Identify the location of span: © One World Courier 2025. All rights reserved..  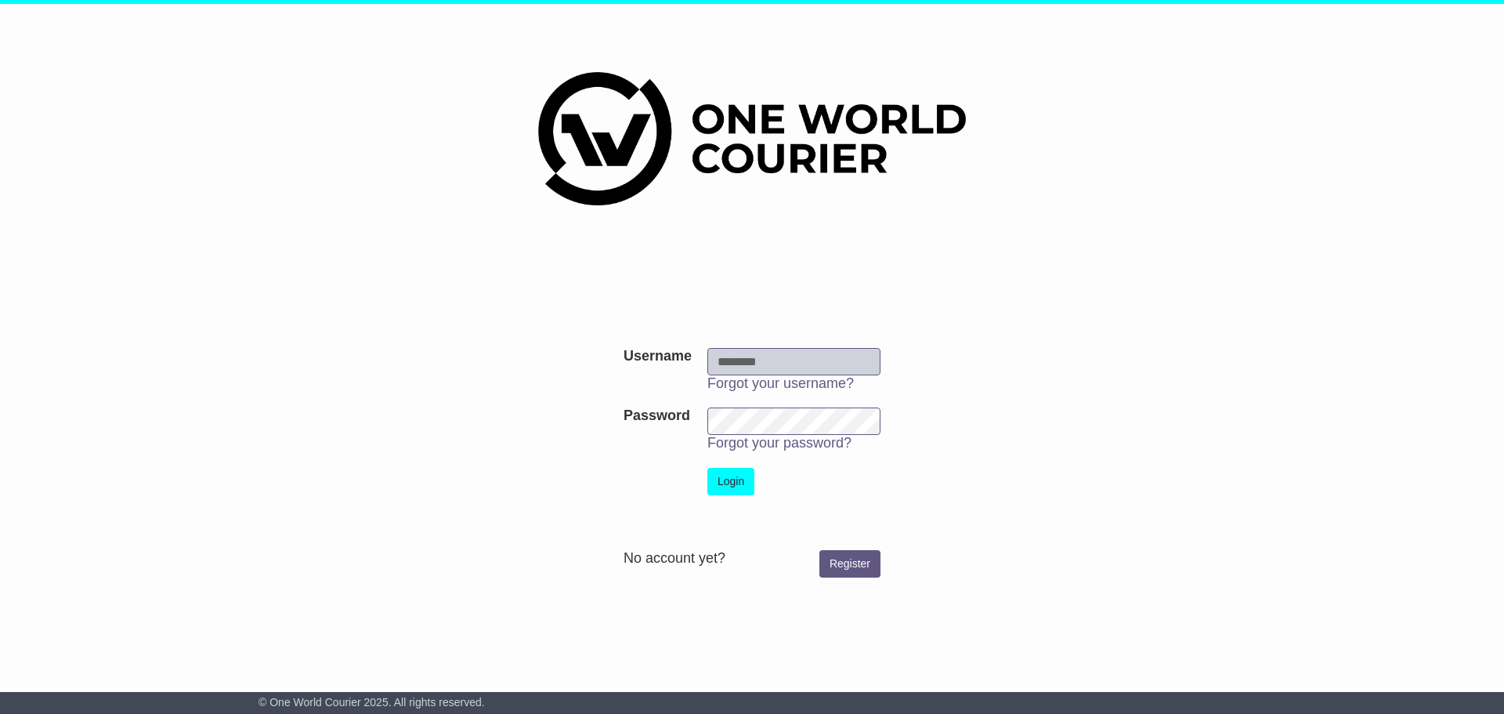
(371, 702).